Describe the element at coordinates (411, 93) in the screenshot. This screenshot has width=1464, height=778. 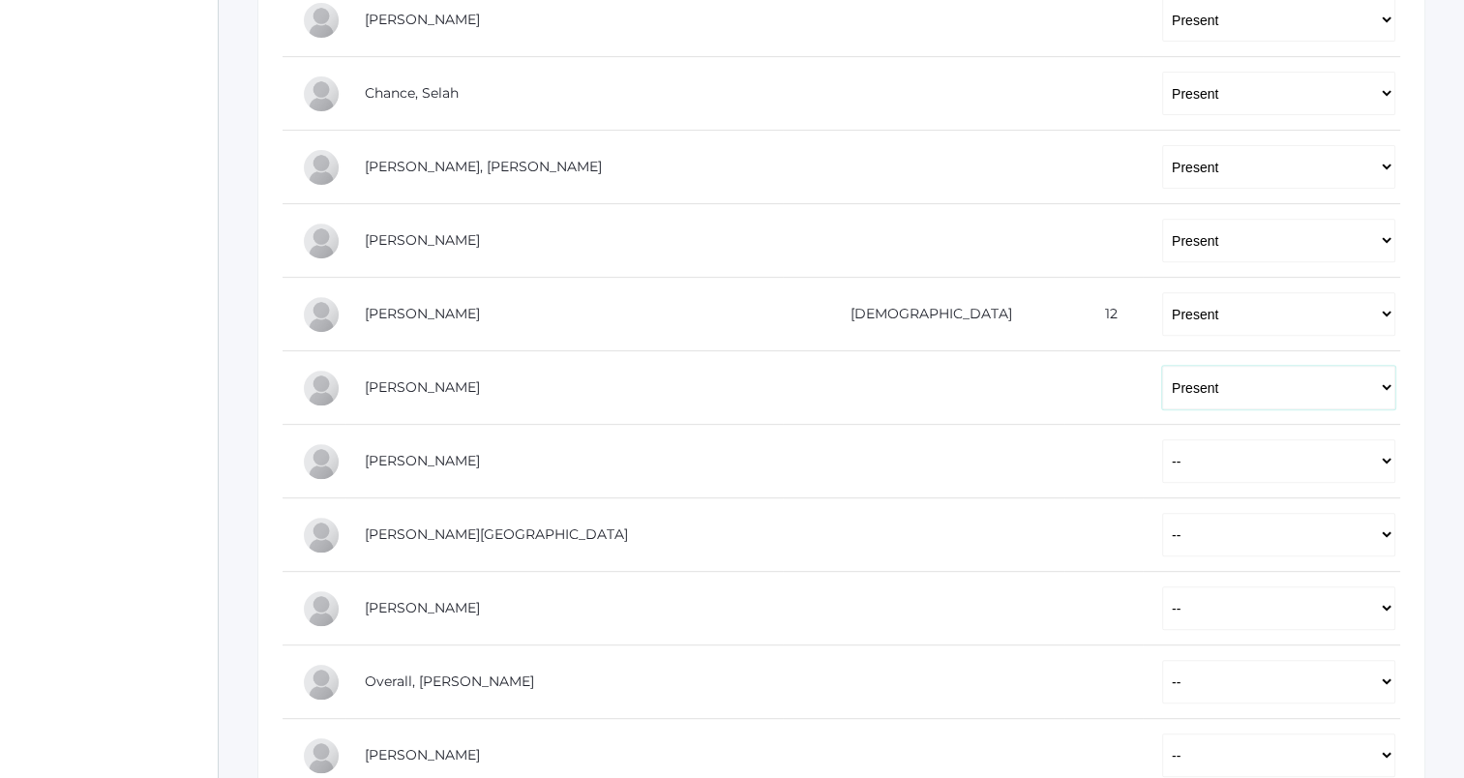
I see `a: Chance, Selah` at that location.